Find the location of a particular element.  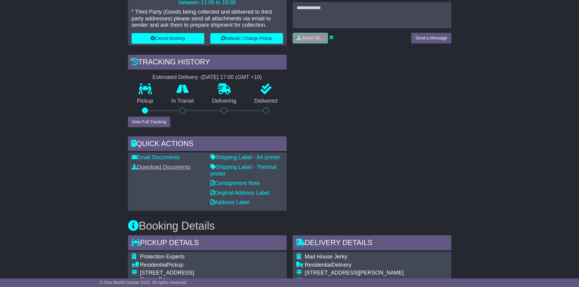

a: Original Address Label is located at coordinates (240, 193).